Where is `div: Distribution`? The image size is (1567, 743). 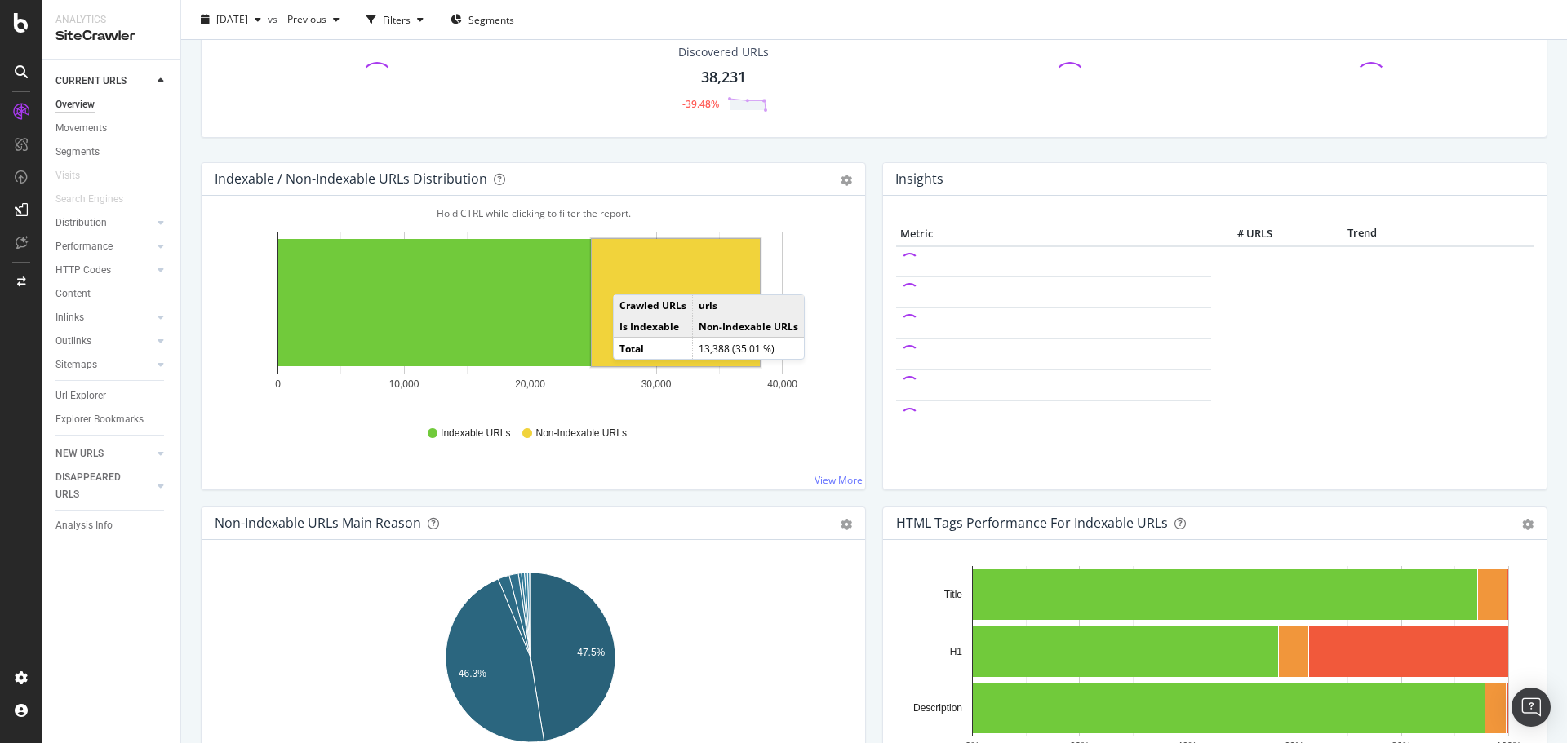 div: Distribution is located at coordinates (81, 223).